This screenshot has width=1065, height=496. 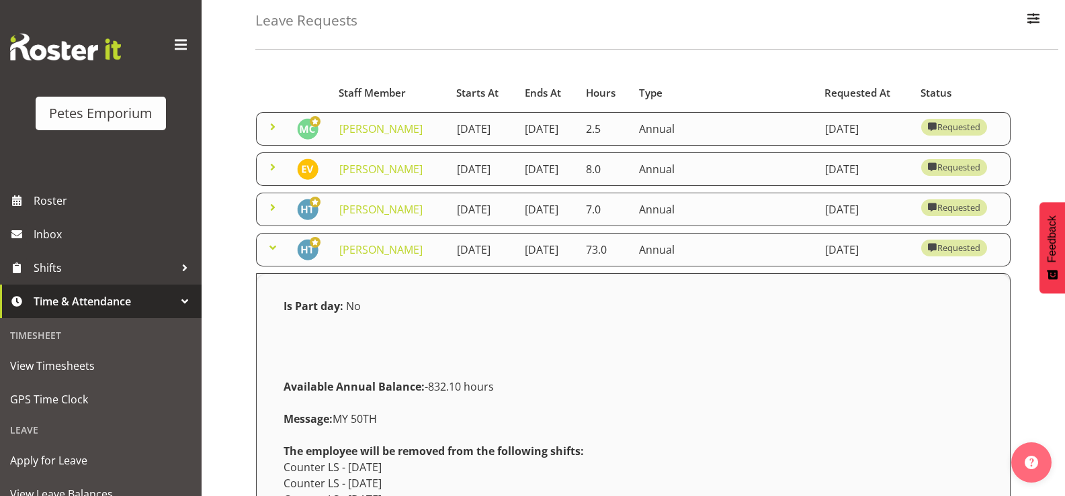 I want to click on div: Staff Member, so click(x=390, y=93).